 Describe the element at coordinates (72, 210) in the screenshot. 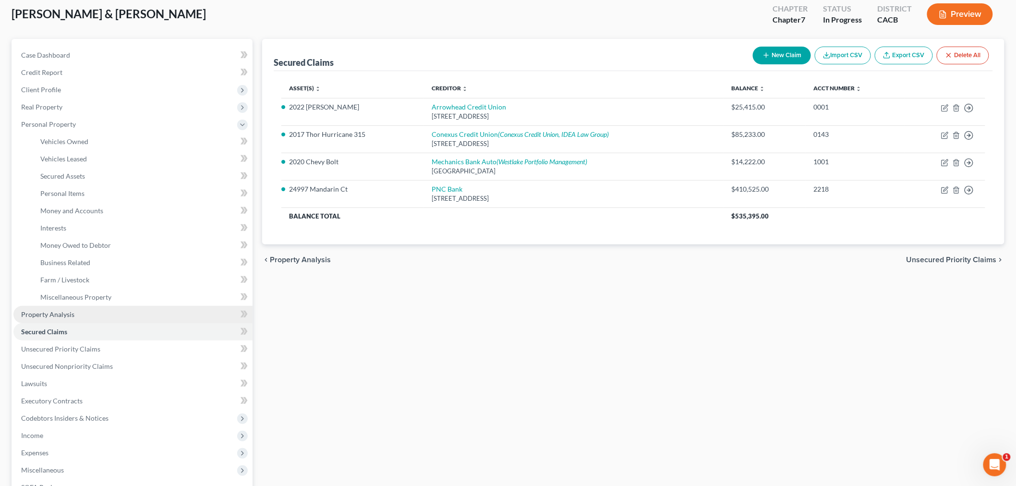

I see `span: Money and Accounts` at that location.